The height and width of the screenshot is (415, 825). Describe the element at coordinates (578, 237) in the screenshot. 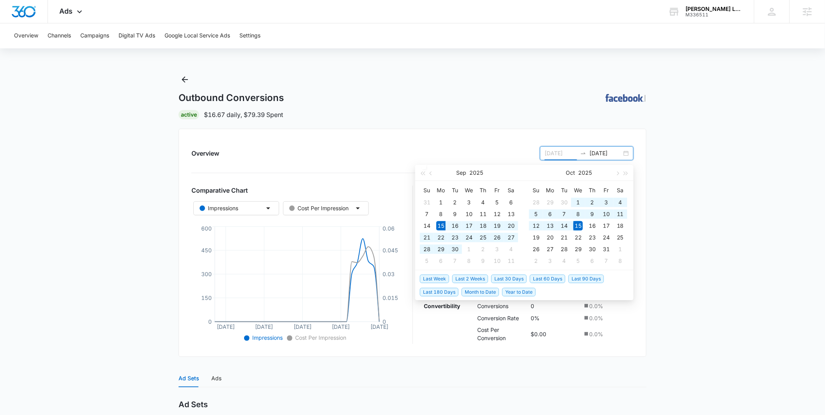

I see `div: 22` at that location.